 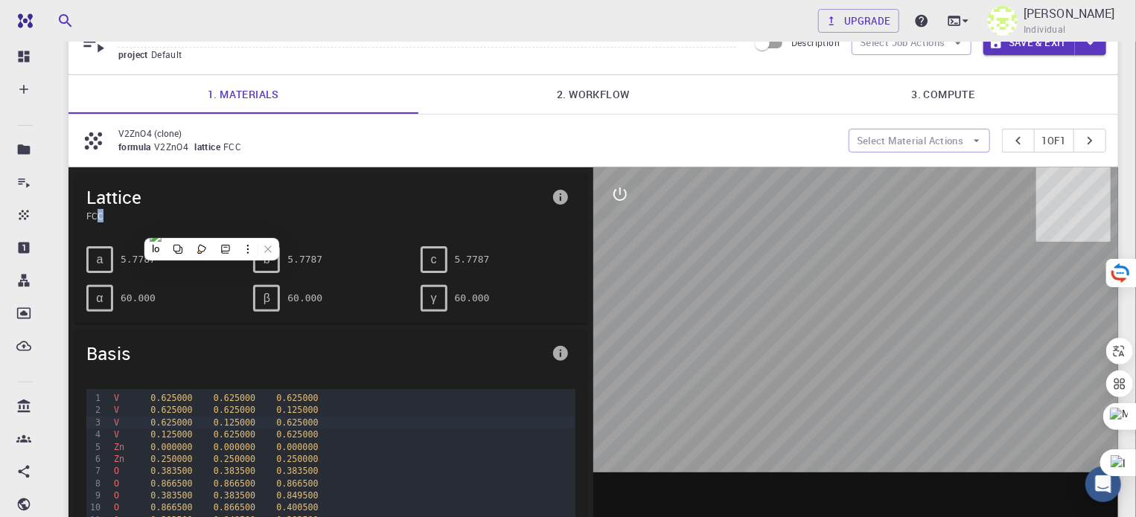 I want to click on div: 10, so click(x=95, y=508).